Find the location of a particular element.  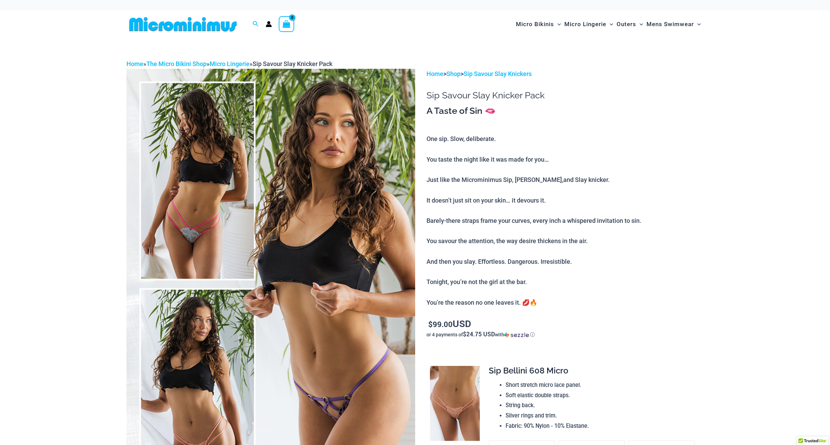

a: View Shopping Cart, empty is located at coordinates (287, 24).